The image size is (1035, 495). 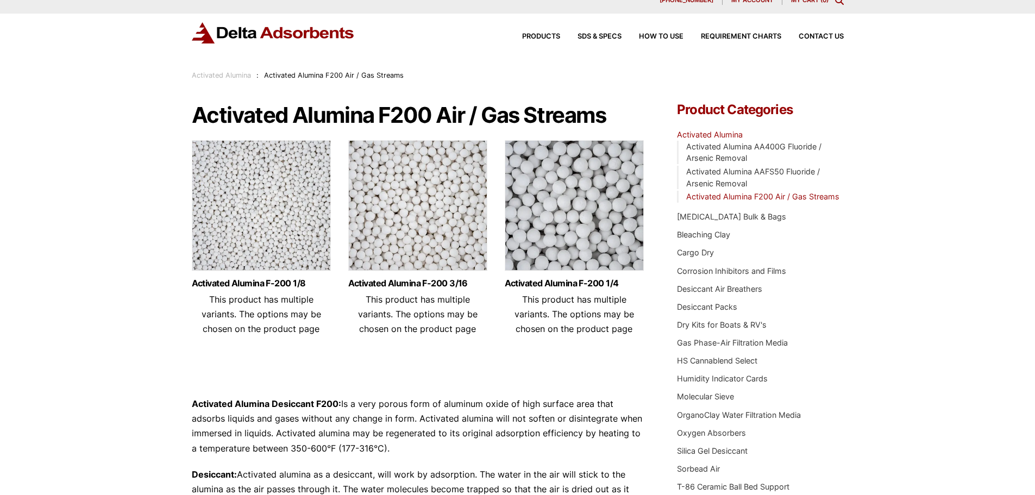 I want to click on a: OrganoClay Water Filtration Media, so click(x=739, y=415).